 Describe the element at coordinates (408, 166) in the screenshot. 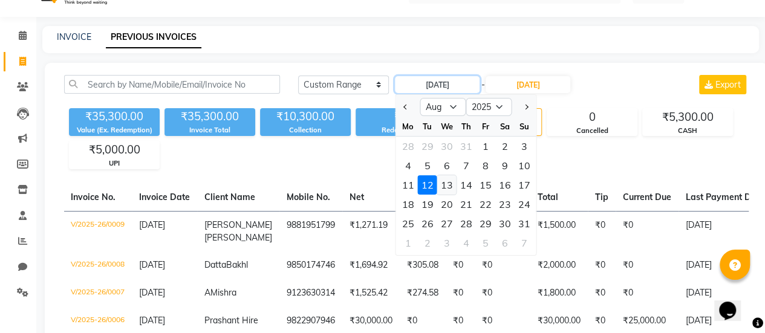

I see `div: 4` at that location.